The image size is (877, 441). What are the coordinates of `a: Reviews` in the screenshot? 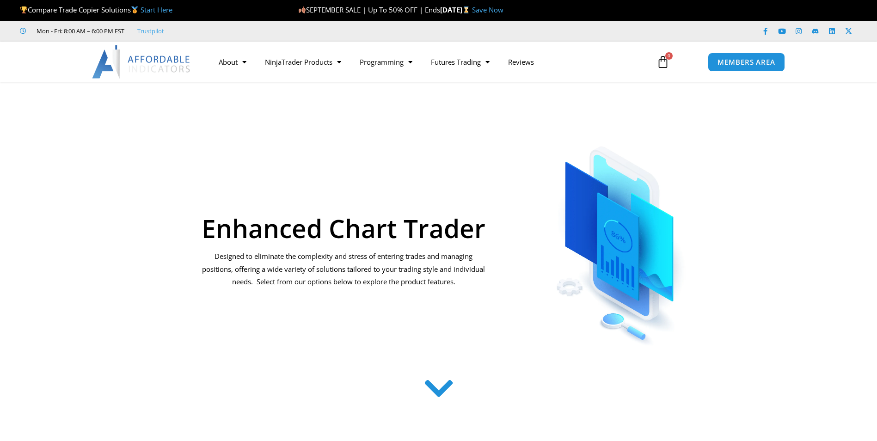 It's located at (521, 62).